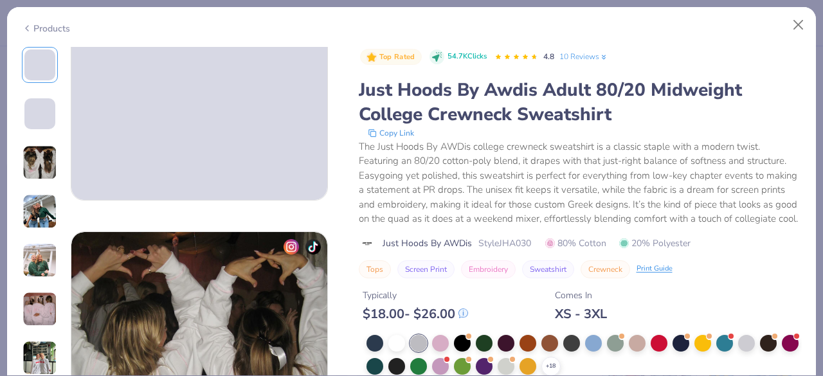 This screenshot has height=376, width=823. What do you see at coordinates (291, 247) in the screenshot?
I see `img: insta-icon.png` at bounding box center [291, 247].